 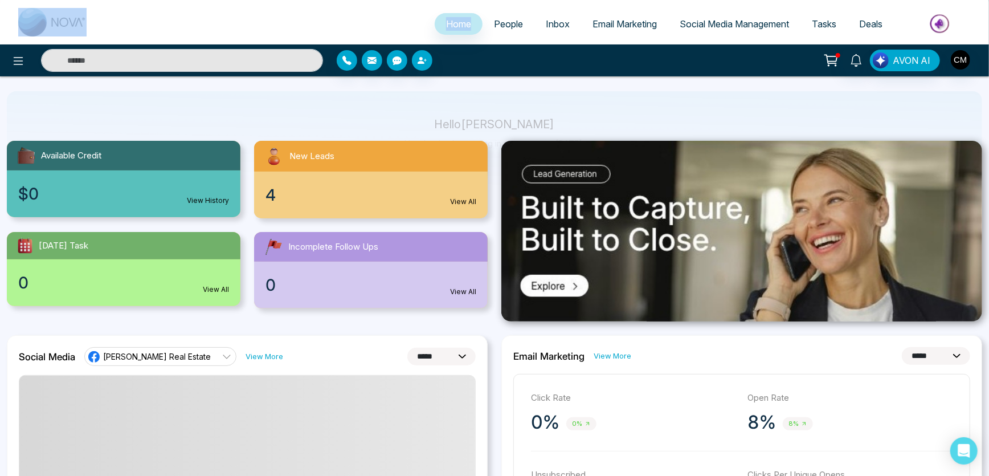 What do you see at coordinates (735, 24) in the screenshot?
I see `span: Social Media Management` at bounding box center [735, 24].